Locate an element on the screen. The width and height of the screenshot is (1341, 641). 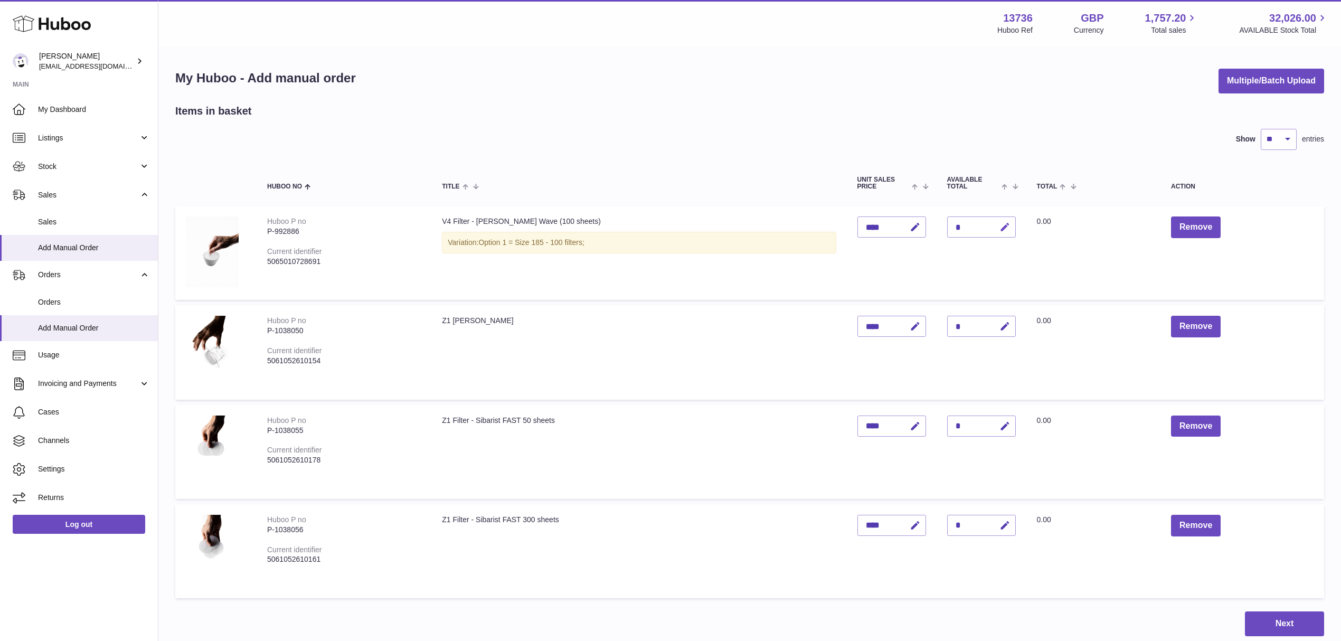
span: Option 1 = Size 185 - 100 filters; is located at coordinates (531, 242).